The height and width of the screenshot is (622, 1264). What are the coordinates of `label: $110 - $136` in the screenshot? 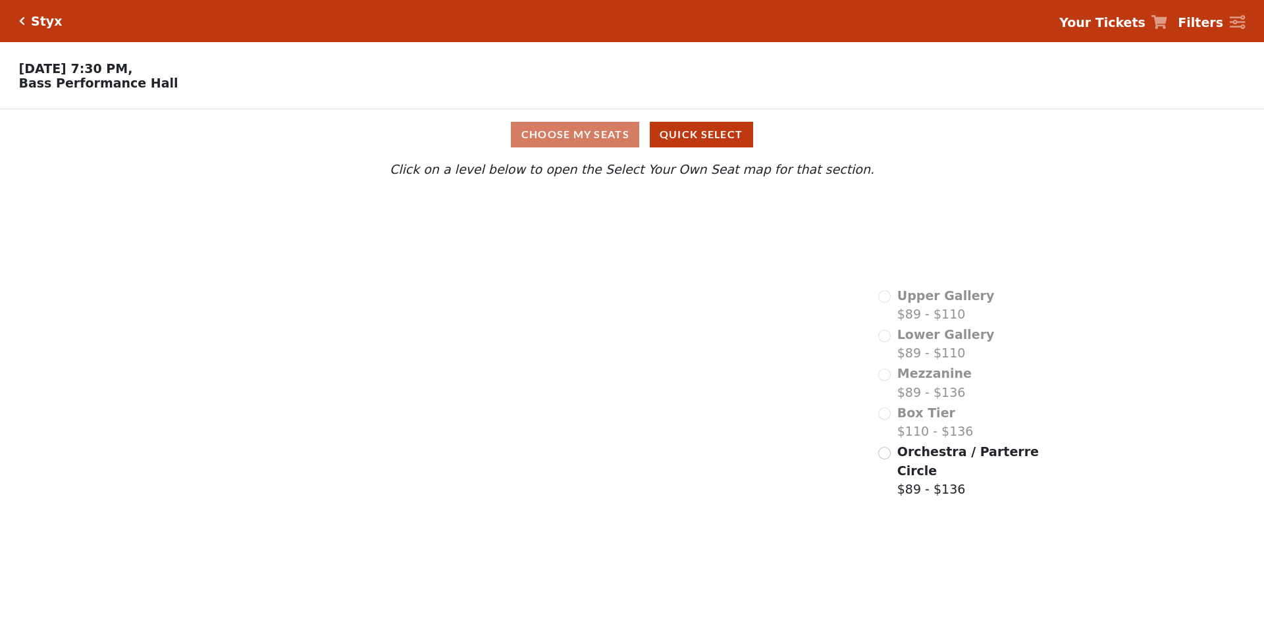 It's located at (936, 422).